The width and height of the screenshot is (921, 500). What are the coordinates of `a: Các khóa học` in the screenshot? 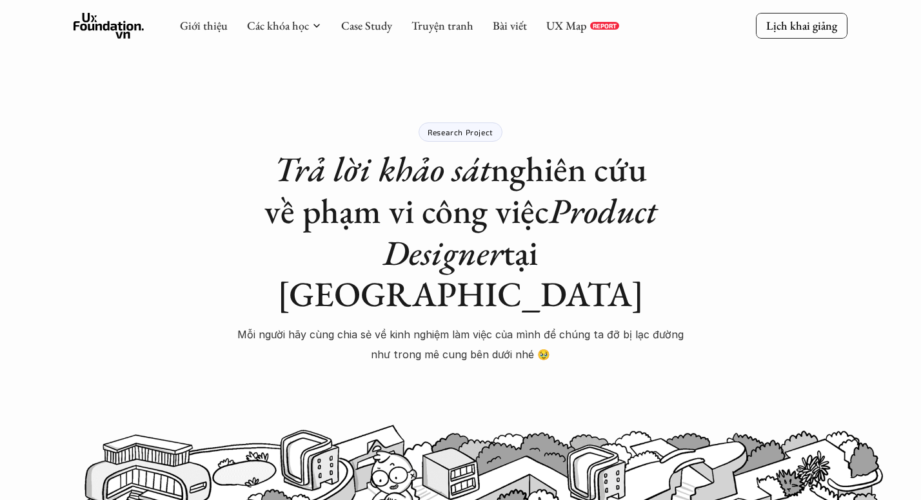 It's located at (278, 25).